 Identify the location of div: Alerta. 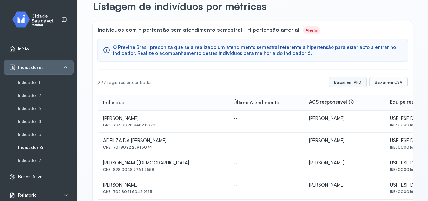
(311, 30).